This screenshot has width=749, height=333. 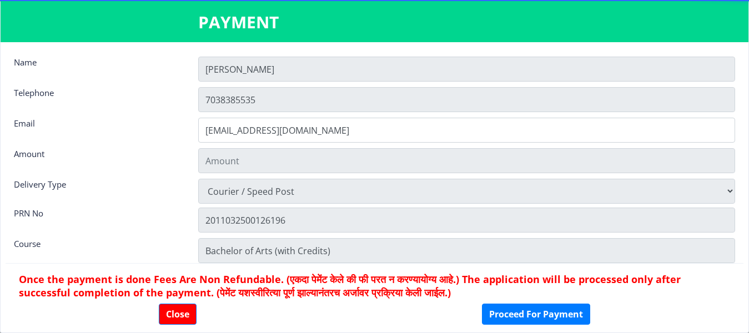 What do you see at coordinates (98, 68) in the screenshot?
I see `div: Name` at bounding box center [98, 68].